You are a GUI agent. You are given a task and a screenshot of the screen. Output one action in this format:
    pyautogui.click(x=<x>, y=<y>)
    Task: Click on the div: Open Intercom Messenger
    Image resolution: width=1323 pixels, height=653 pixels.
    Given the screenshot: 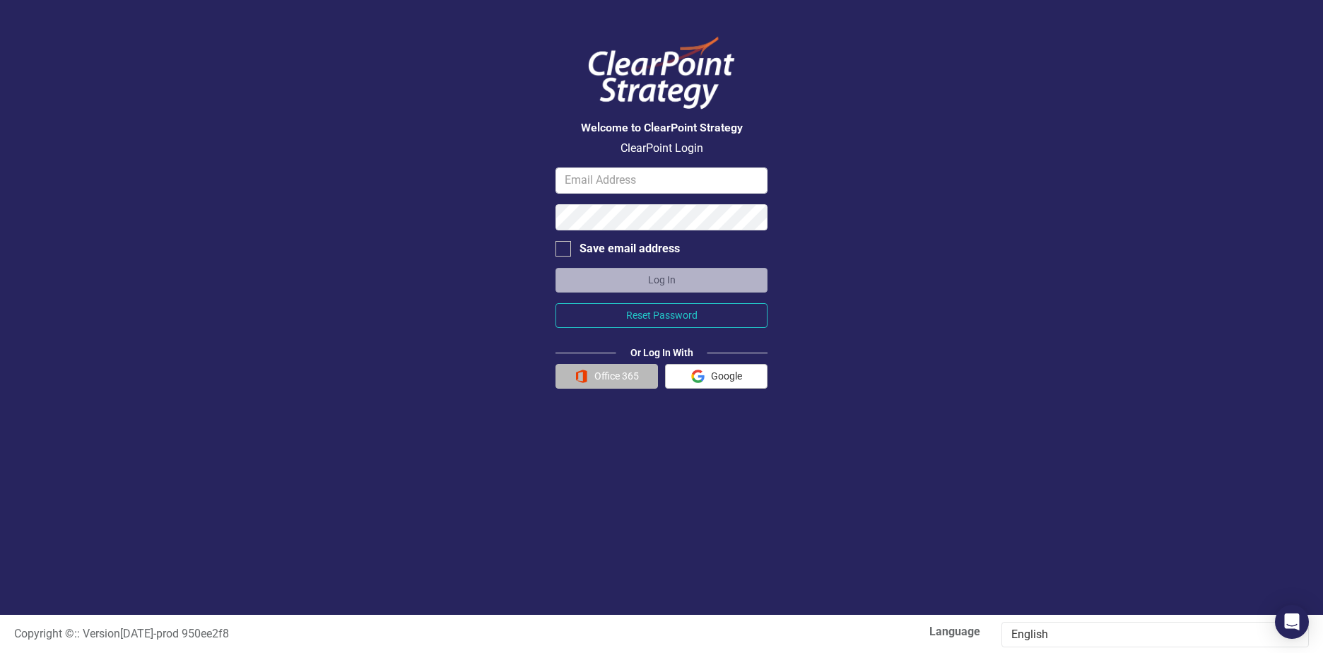 What is the action you would take?
    pyautogui.click(x=1292, y=622)
    